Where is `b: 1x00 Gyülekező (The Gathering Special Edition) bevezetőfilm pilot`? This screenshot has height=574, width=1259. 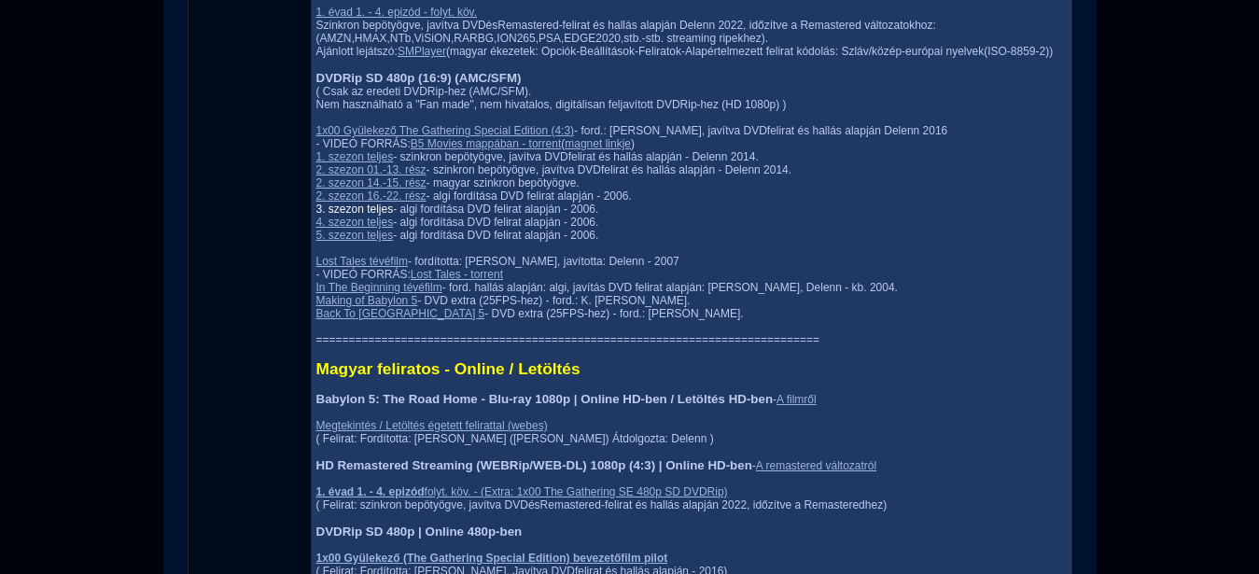 b: 1x00 Gyülekező (The Gathering Special Edition) bevezetőfilm pilot is located at coordinates (492, 558).